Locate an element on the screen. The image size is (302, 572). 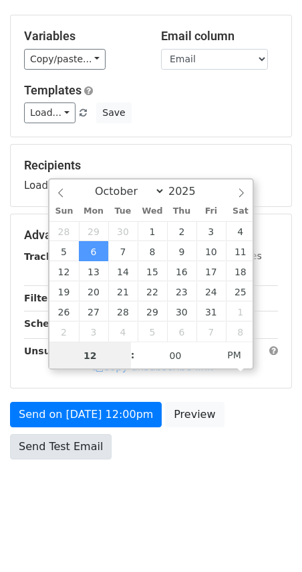
span: September 28, 2025 is located at coordinates (64, 231).